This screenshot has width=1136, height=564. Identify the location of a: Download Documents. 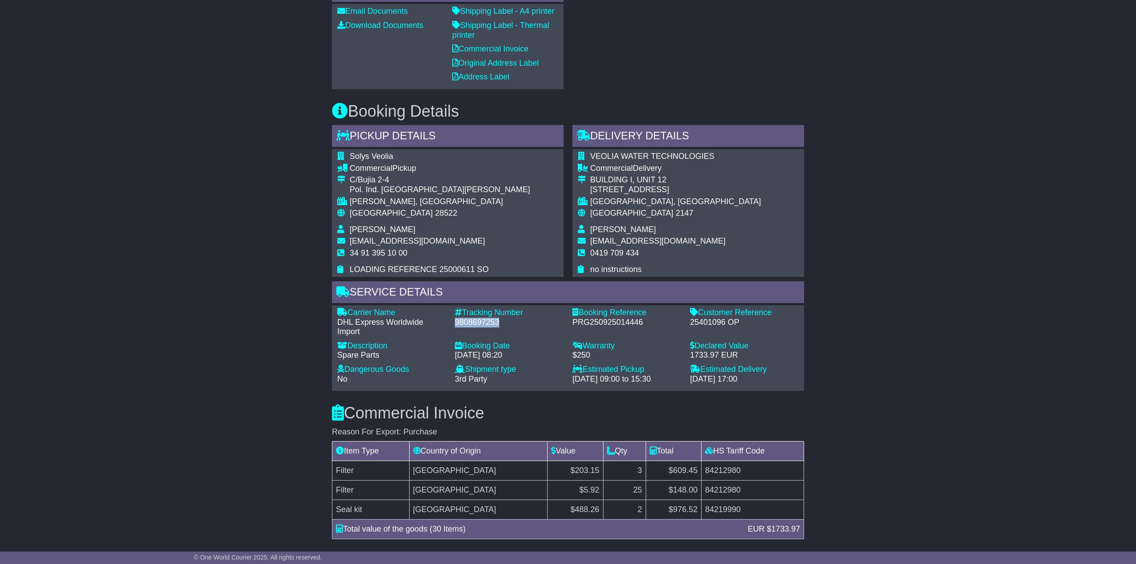
(380, 25).